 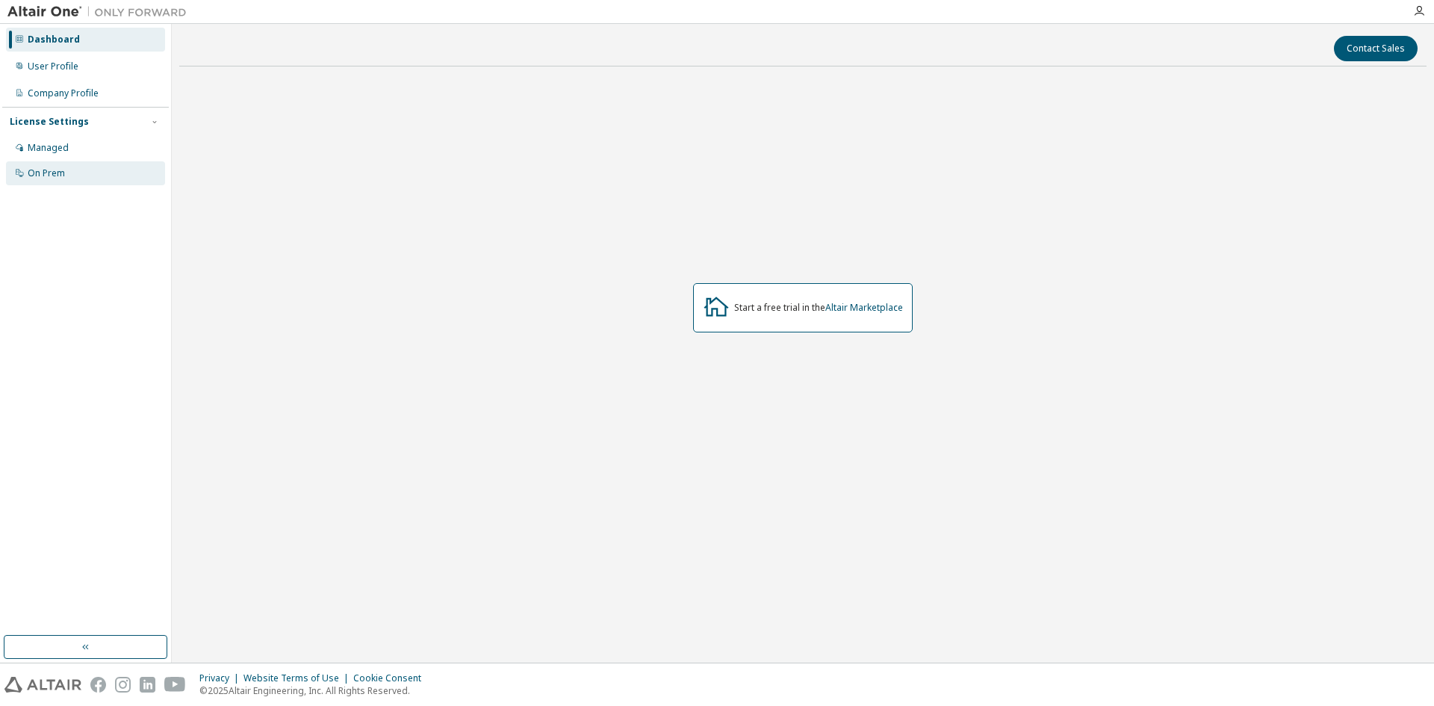 What do you see at coordinates (49, 122) in the screenshot?
I see `div: License Settings` at bounding box center [49, 122].